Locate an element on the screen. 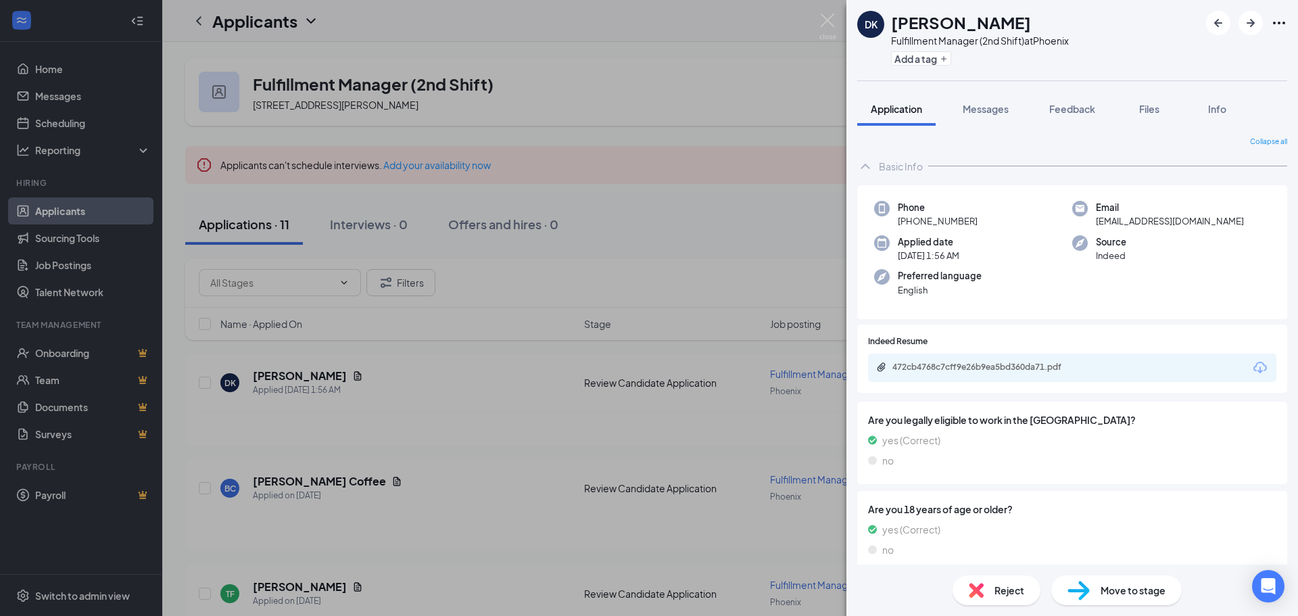  div: 472cb4768c7cff9e26b9ea5bd360da71.pdf is located at coordinates (987, 367).